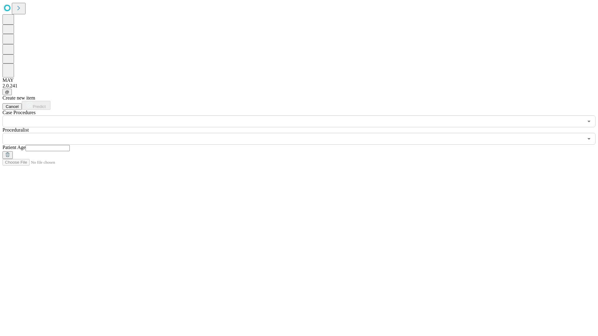 The height and width of the screenshot is (336, 598). I want to click on div: 2.0.241, so click(299, 86).